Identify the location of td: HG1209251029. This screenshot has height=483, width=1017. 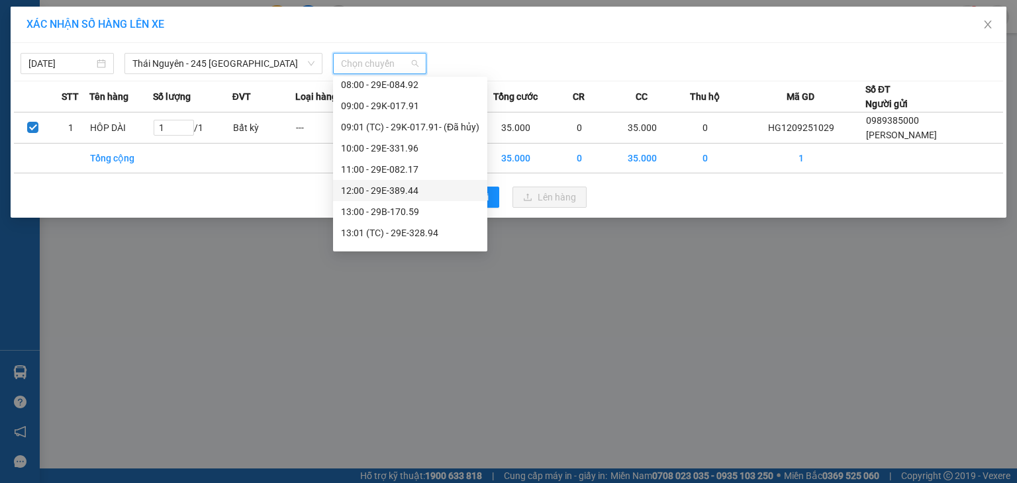
(801, 128).